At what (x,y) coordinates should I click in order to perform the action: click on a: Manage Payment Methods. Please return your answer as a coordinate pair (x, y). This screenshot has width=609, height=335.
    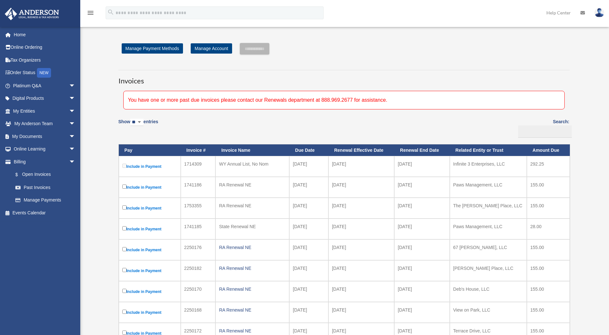
    Looking at the image, I should click on (152, 48).